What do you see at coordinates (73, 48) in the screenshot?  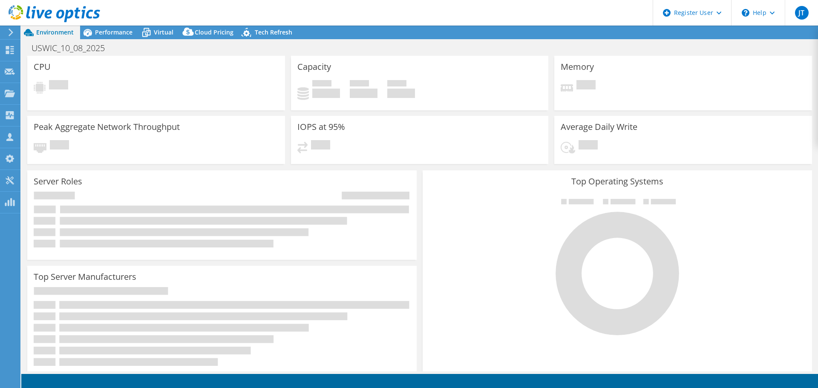 I see `h1: USWIC_10_08_2025` at bounding box center [73, 48].